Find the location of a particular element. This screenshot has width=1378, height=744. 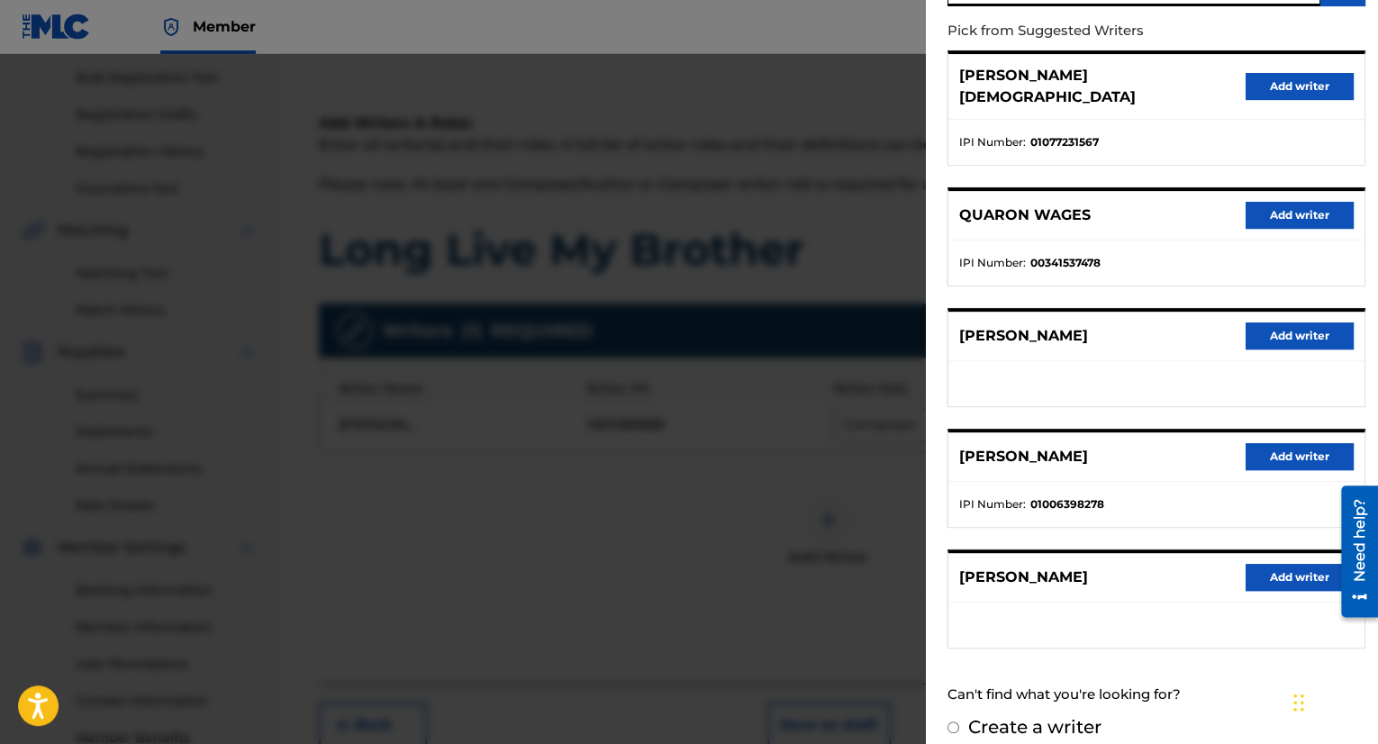

div: Open Resource Center is located at coordinates (32, 72).